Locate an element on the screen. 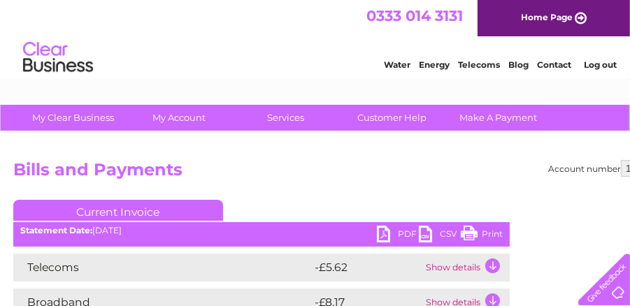  a: My Account is located at coordinates (179, 118).